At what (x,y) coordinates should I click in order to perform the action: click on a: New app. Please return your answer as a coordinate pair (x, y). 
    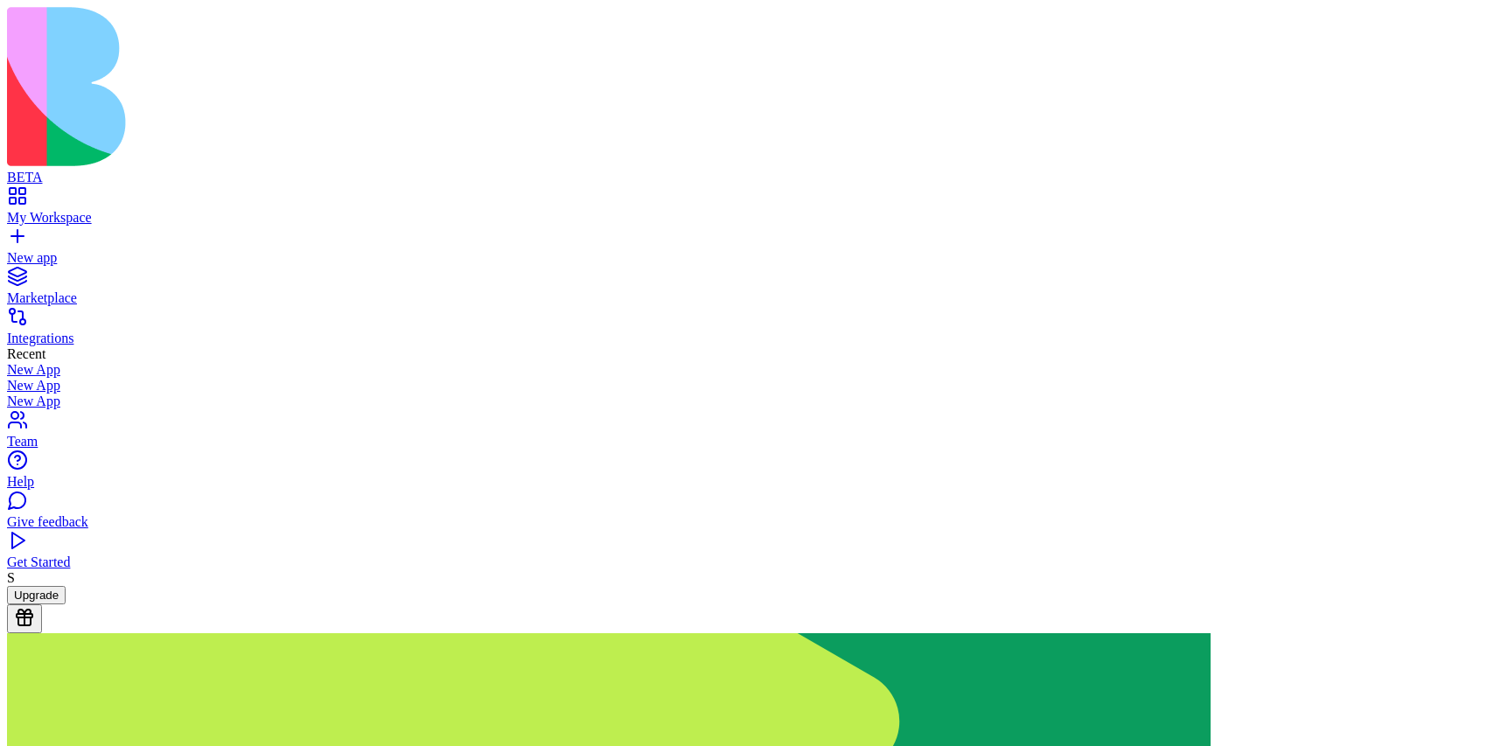
    Looking at the image, I should click on (747, 250).